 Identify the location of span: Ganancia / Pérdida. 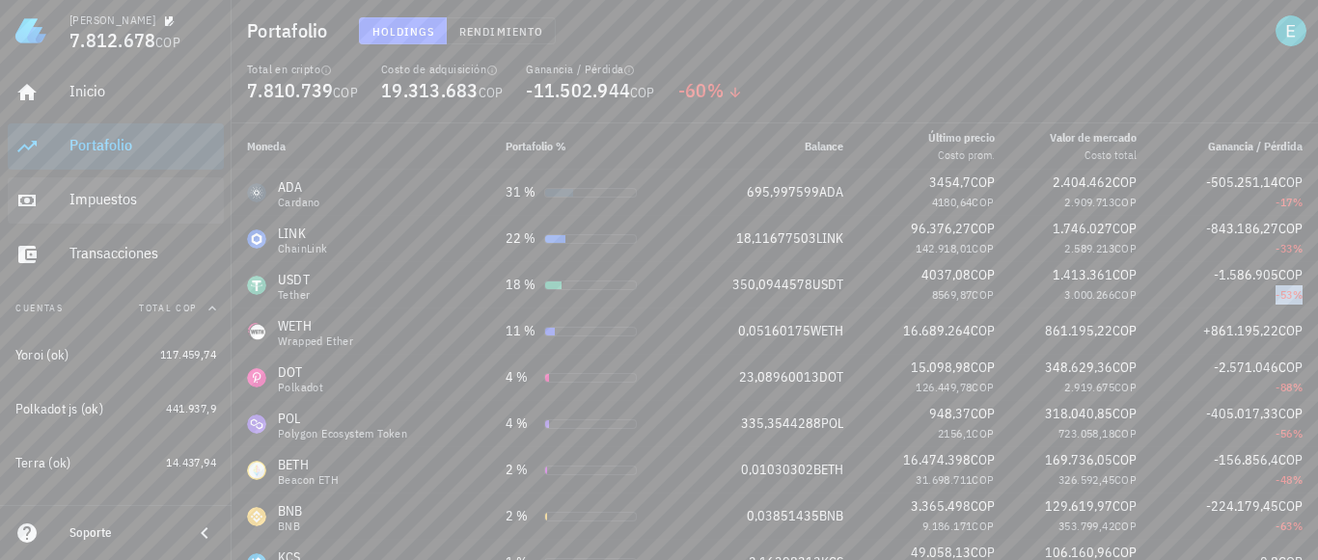
(1255, 146).